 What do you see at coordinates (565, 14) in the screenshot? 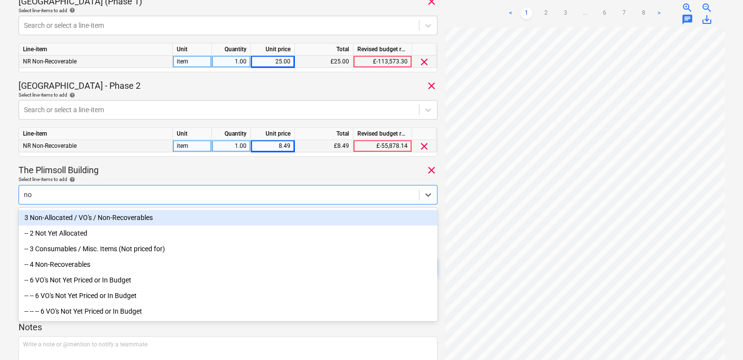
I see `a: Page 3` at bounding box center [565, 14].